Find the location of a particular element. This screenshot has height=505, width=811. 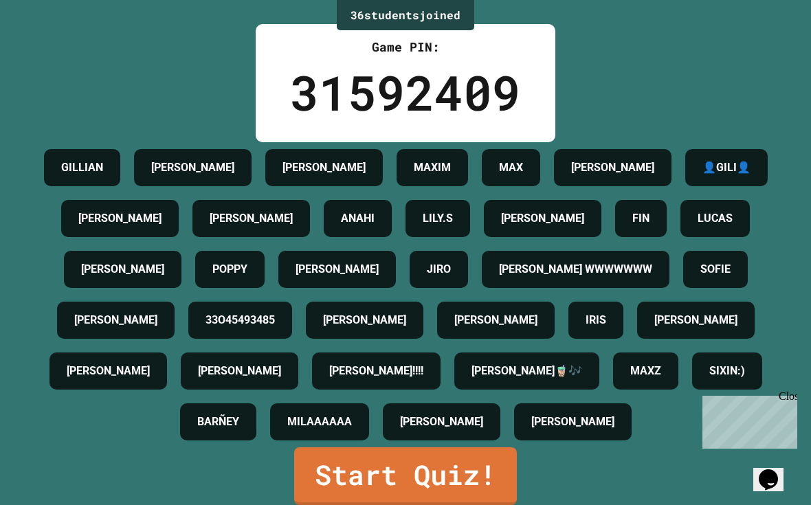

h4: LILY.S is located at coordinates (438, 219).